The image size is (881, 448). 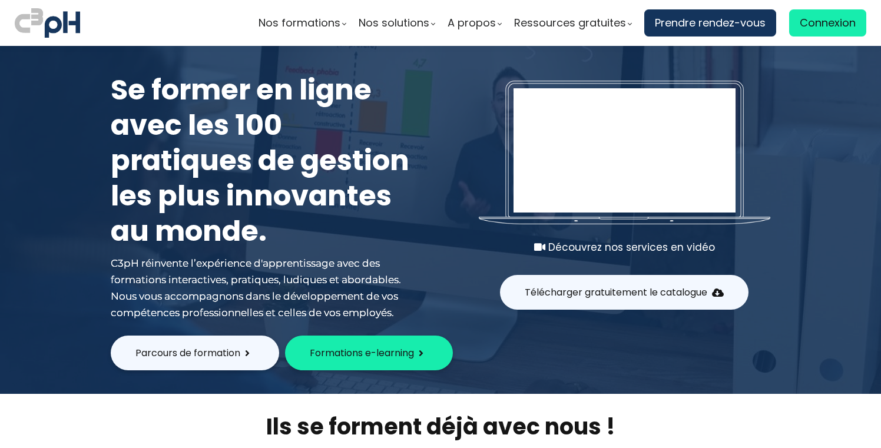 What do you see at coordinates (188, 353) in the screenshot?
I see `span: Parcours de formation` at bounding box center [188, 353].